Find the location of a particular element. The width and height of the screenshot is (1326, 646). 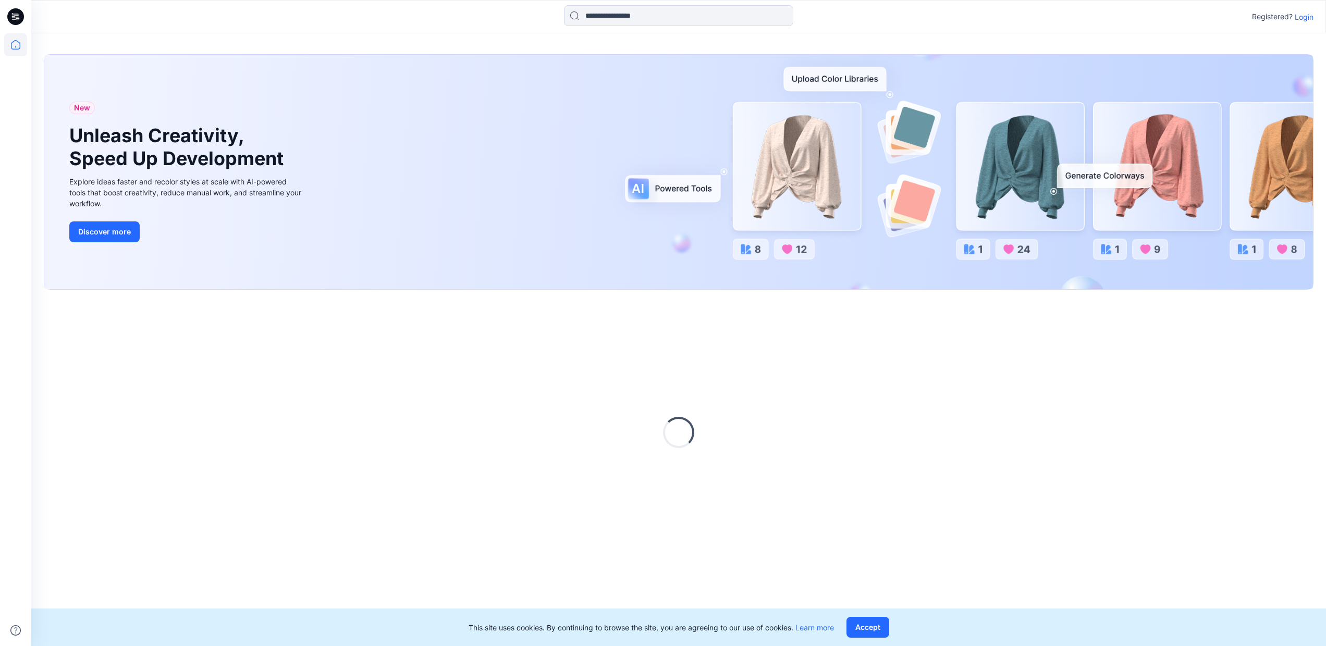

div: Explore ideas faster and recolor styles at scale with AI-powered tools that boost creativity, red... is located at coordinates (187, 192).